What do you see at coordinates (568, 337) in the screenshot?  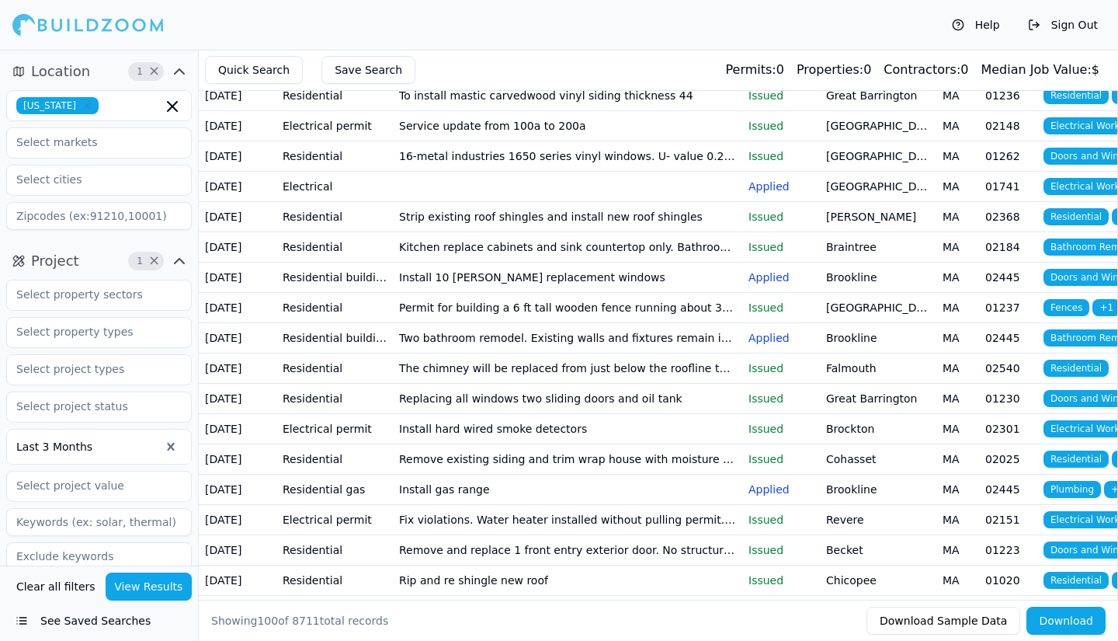 I see `td: Two bathroom remodel. Existing walls and fixtures remain in existing location` at bounding box center [568, 337].